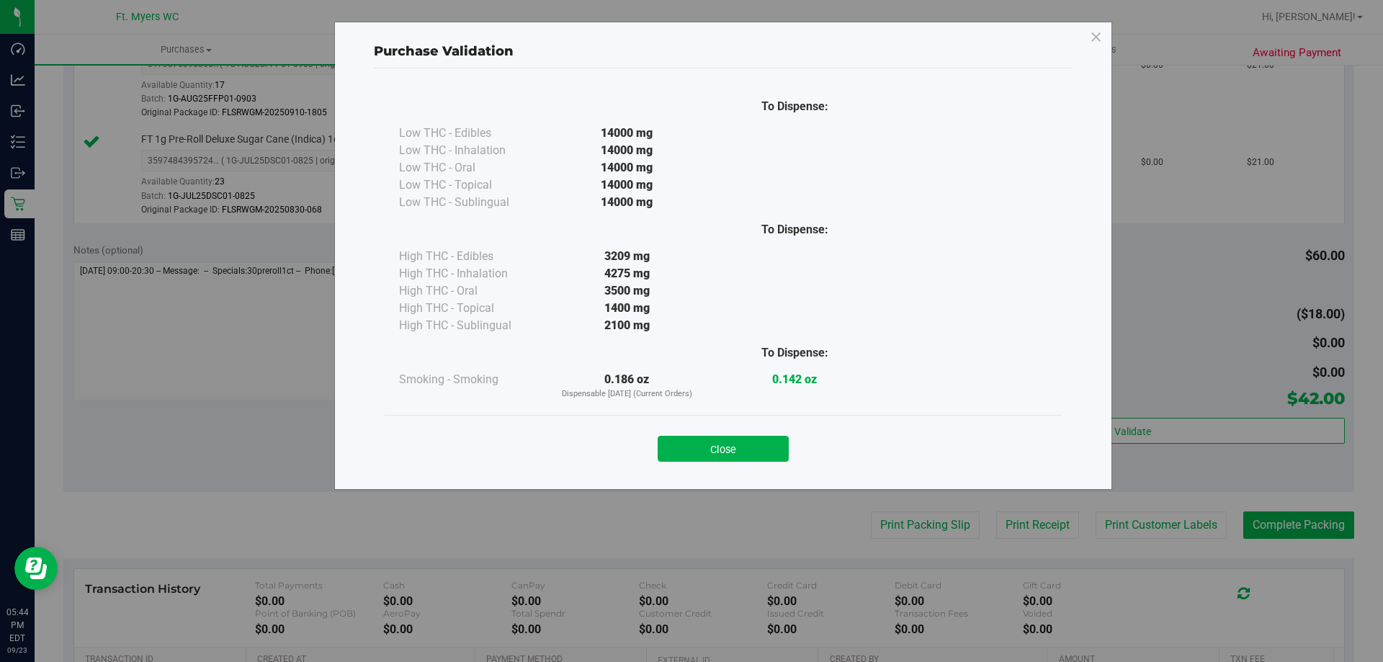  What do you see at coordinates (471, 168) in the screenshot?
I see `div: Low THC - Oral` at bounding box center [471, 168].